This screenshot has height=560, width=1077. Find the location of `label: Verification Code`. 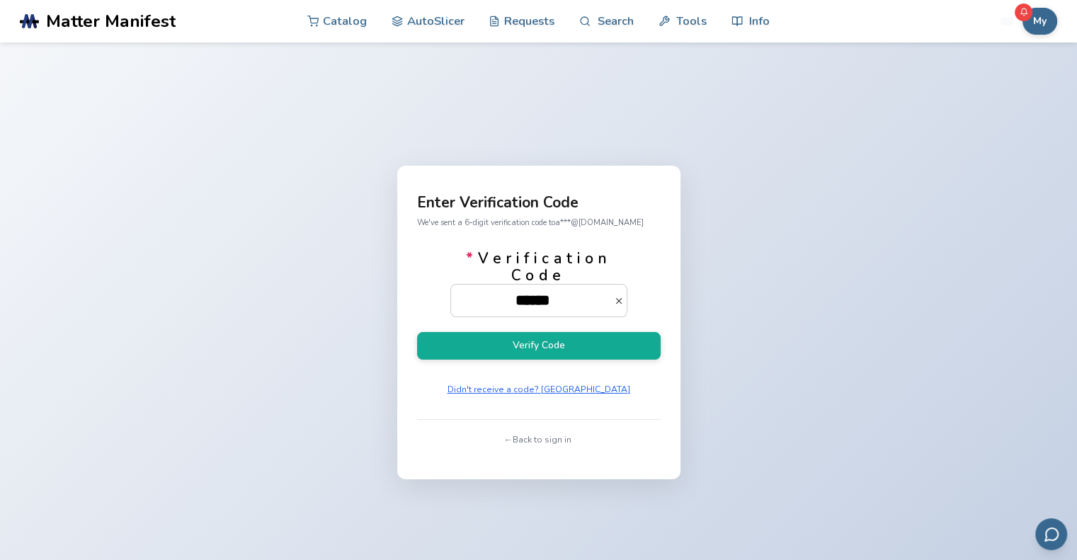

label: Verification Code is located at coordinates (539, 283).